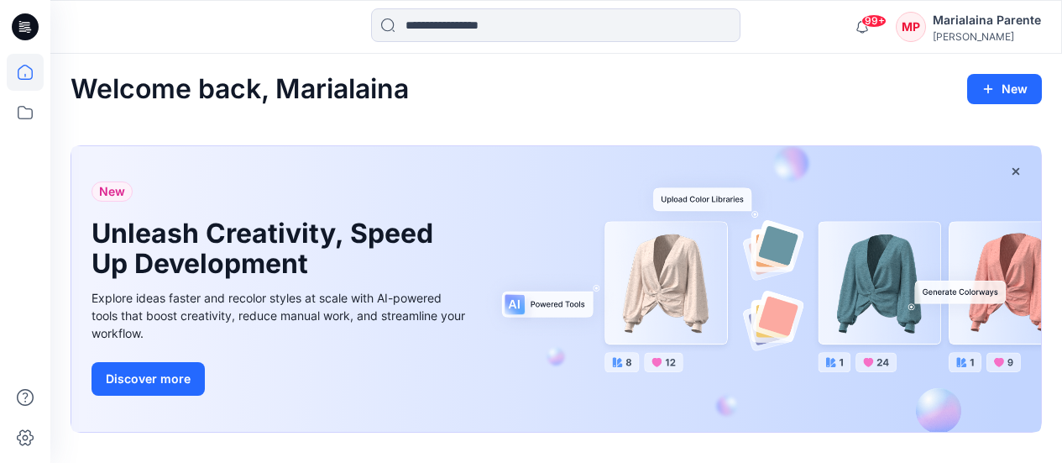  What do you see at coordinates (1004, 89) in the screenshot?
I see `button: New` at bounding box center [1004, 89].